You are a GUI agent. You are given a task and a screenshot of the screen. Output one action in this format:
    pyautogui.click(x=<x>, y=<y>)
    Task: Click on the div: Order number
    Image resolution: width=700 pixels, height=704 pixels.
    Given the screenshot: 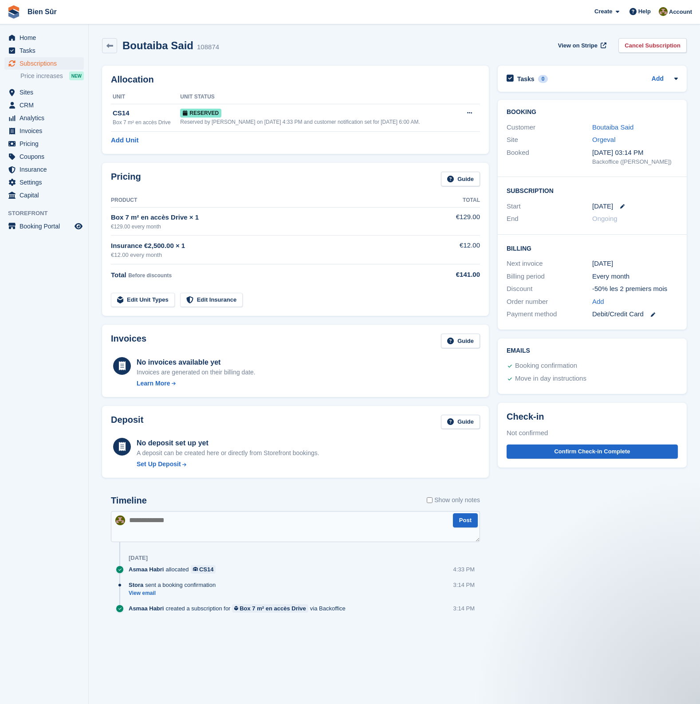 What is the action you would take?
    pyautogui.click(x=549, y=302)
    